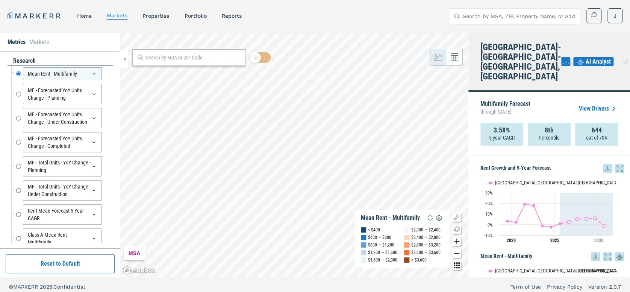 The image size is (630, 292). What do you see at coordinates (62, 166) in the screenshot?
I see `div: MF - Total Units - YoY Change - Planning` at bounding box center [62, 166].